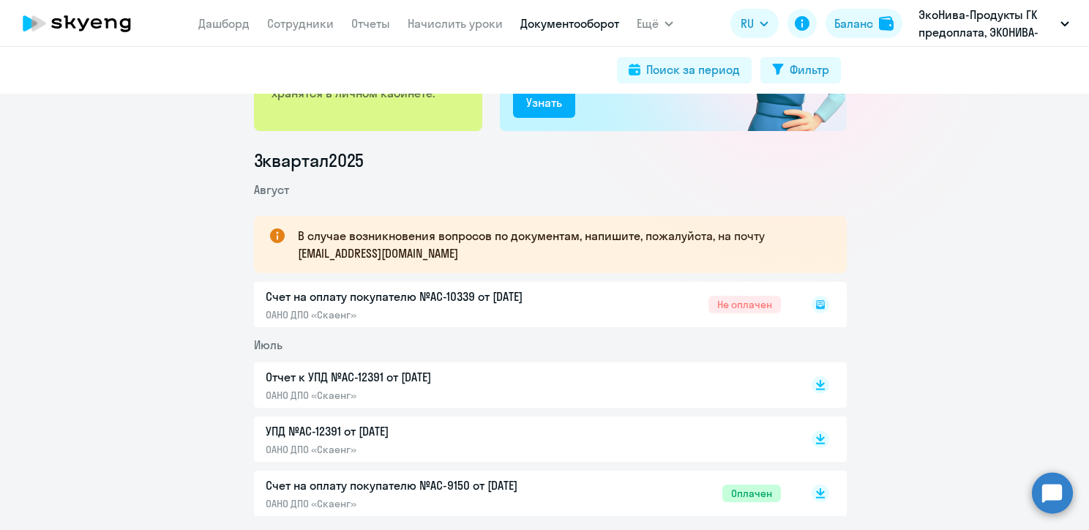 Image resolution: width=1089 pixels, height=530 pixels. I want to click on button: Балансbalance, so click(863, 23).